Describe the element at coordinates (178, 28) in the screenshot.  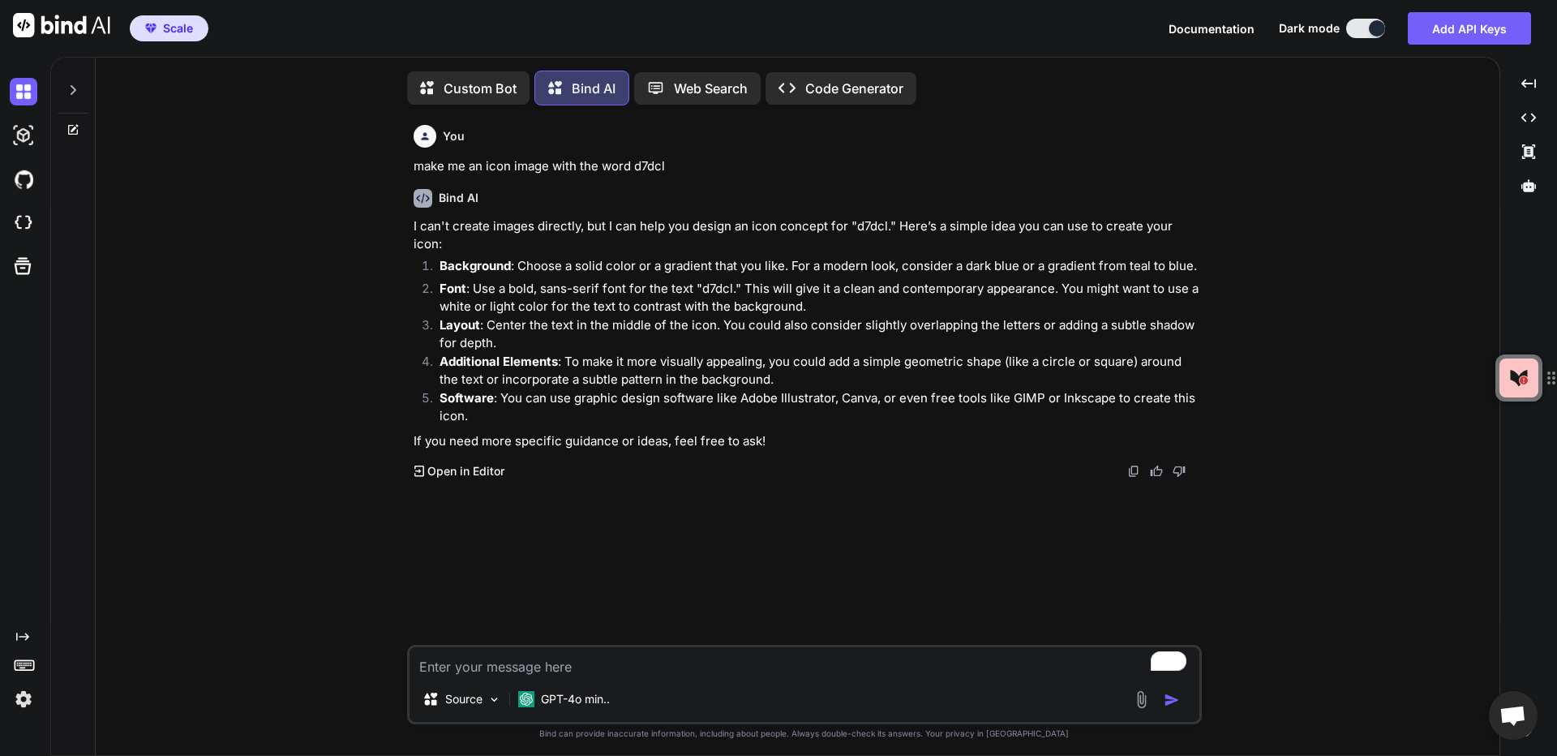
I see `span: Scale` at that location.